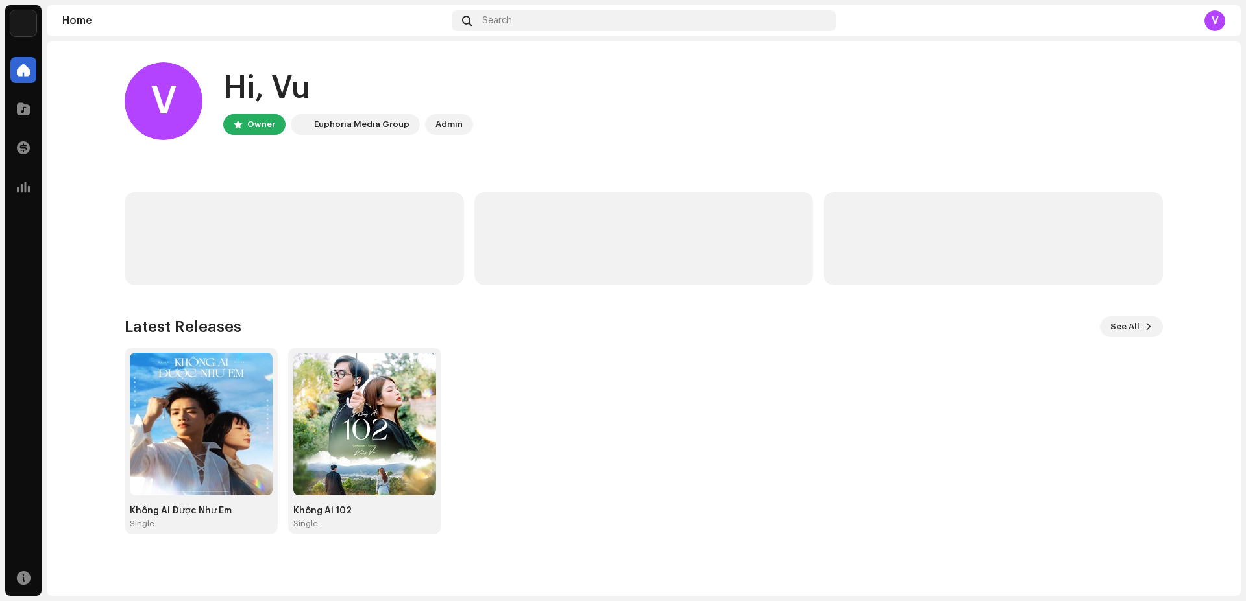  Describe the element at coordinates (365, 511) in the screenshot. I see `div: Không Ai 102` at that location.